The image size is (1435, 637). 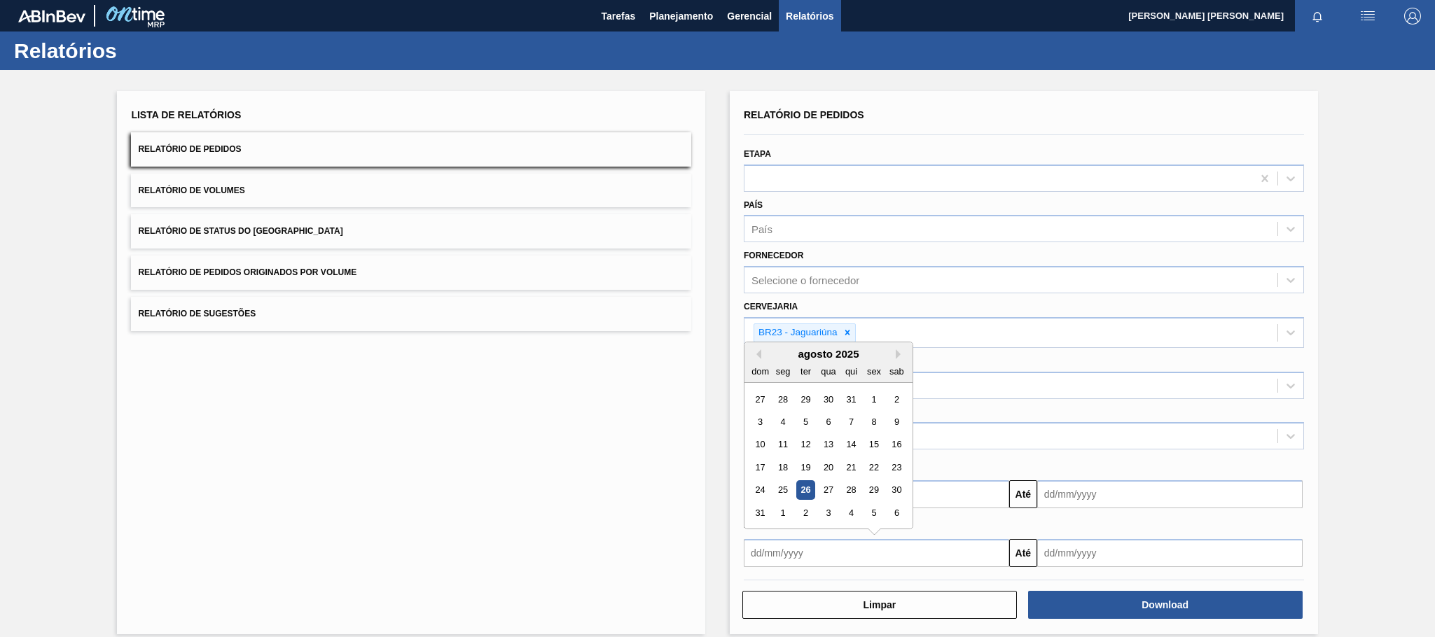 What do you see at coordinates (805, 445) in the screenshot?
I see `div: Choose terça-feira, 12 de agosto de 2025` at bounding box center [805, 445].